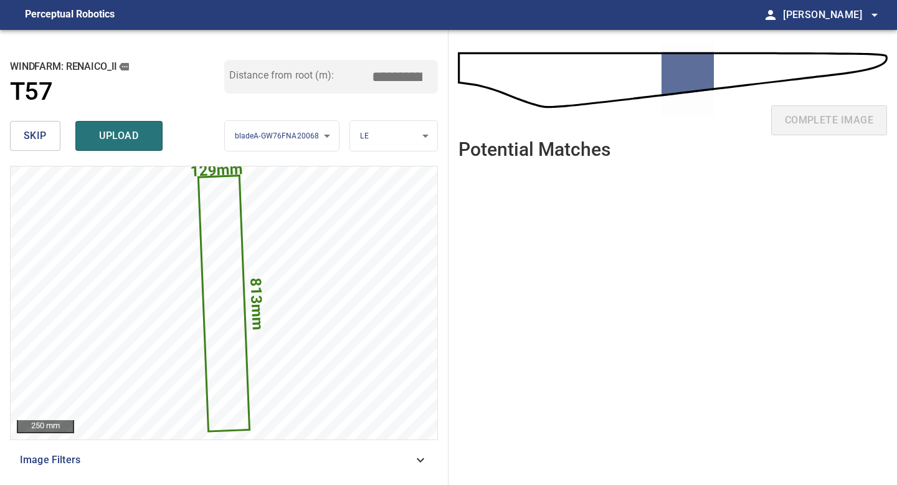  Describe the element at coordinates (277, 136) in the screenshot. I see `span: bladeA-GW76FNA20068` at that location.